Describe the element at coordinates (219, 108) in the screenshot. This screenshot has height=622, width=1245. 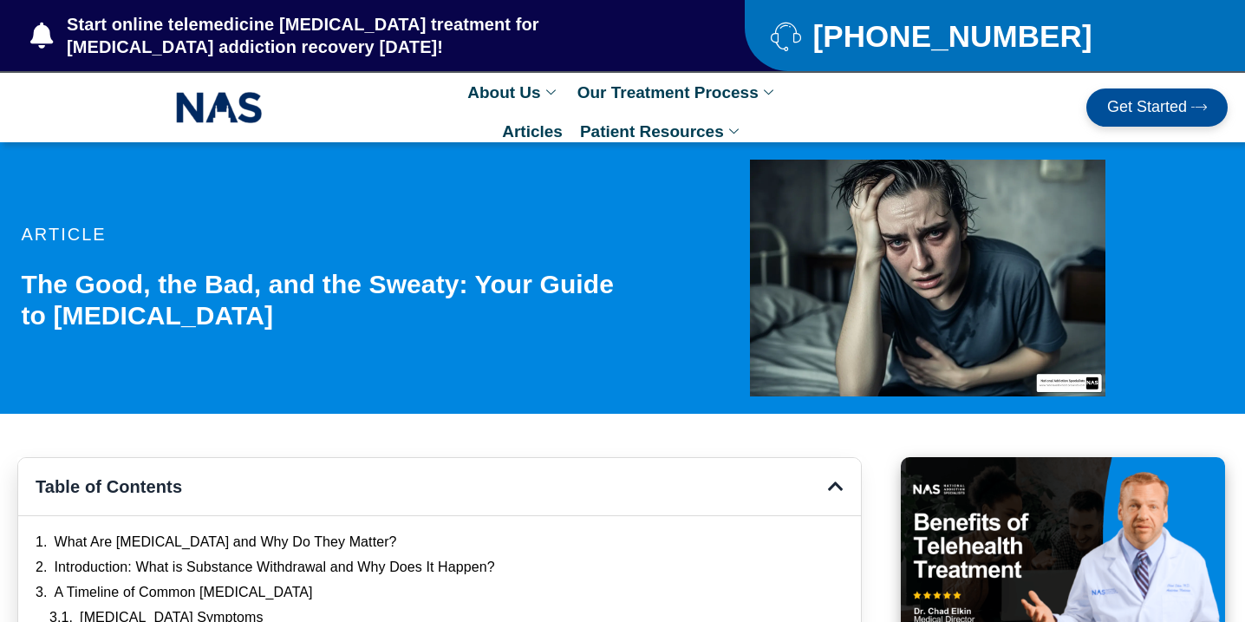
I see `img: NAS_email_signature-removebg-preview.png` at that location.